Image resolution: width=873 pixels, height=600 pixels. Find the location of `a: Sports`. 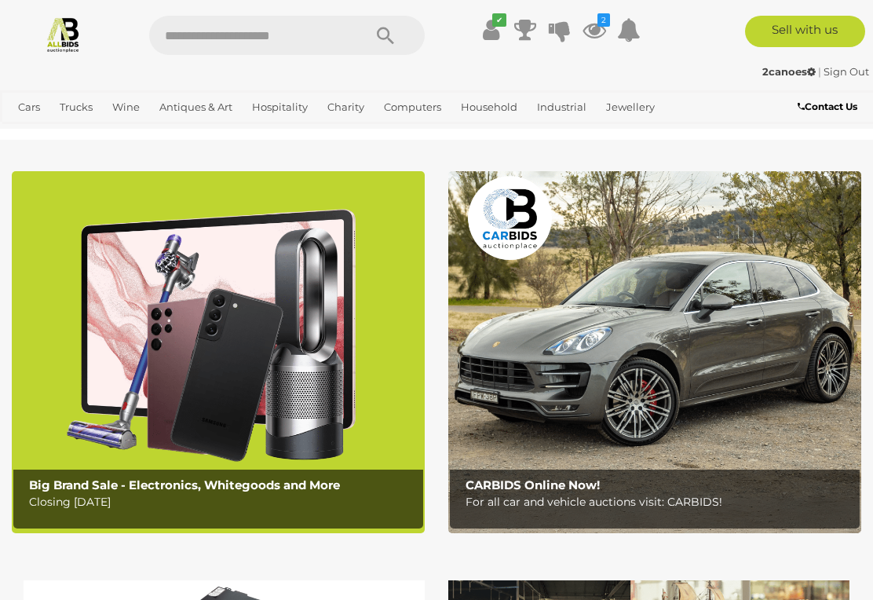

a: Sports is located at coordinates (83, 133).